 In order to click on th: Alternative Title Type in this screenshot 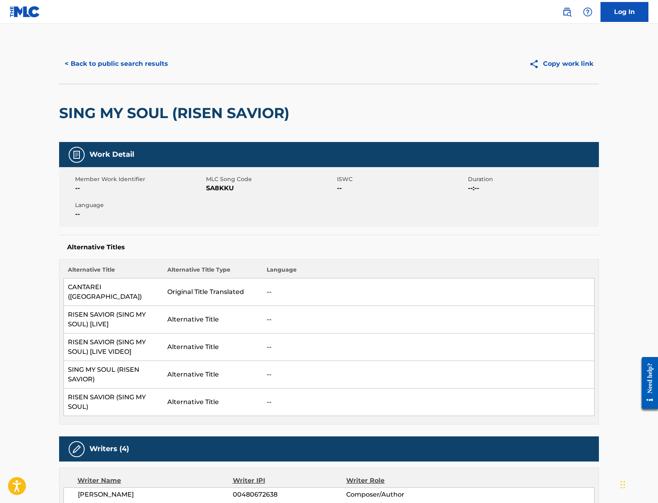, I will do `click(213, 272)`.